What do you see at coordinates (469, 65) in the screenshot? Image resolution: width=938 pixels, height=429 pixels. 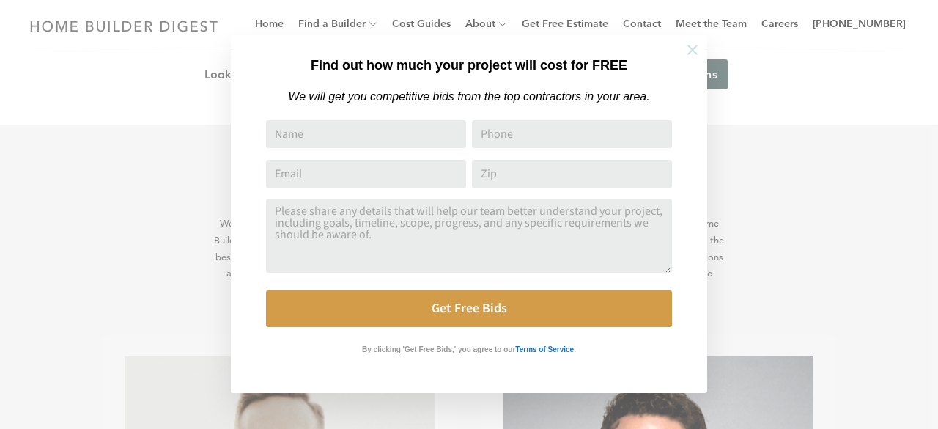 I see `strong: Find out how much your project will cost for FREE` at bounding box center [469, 65].